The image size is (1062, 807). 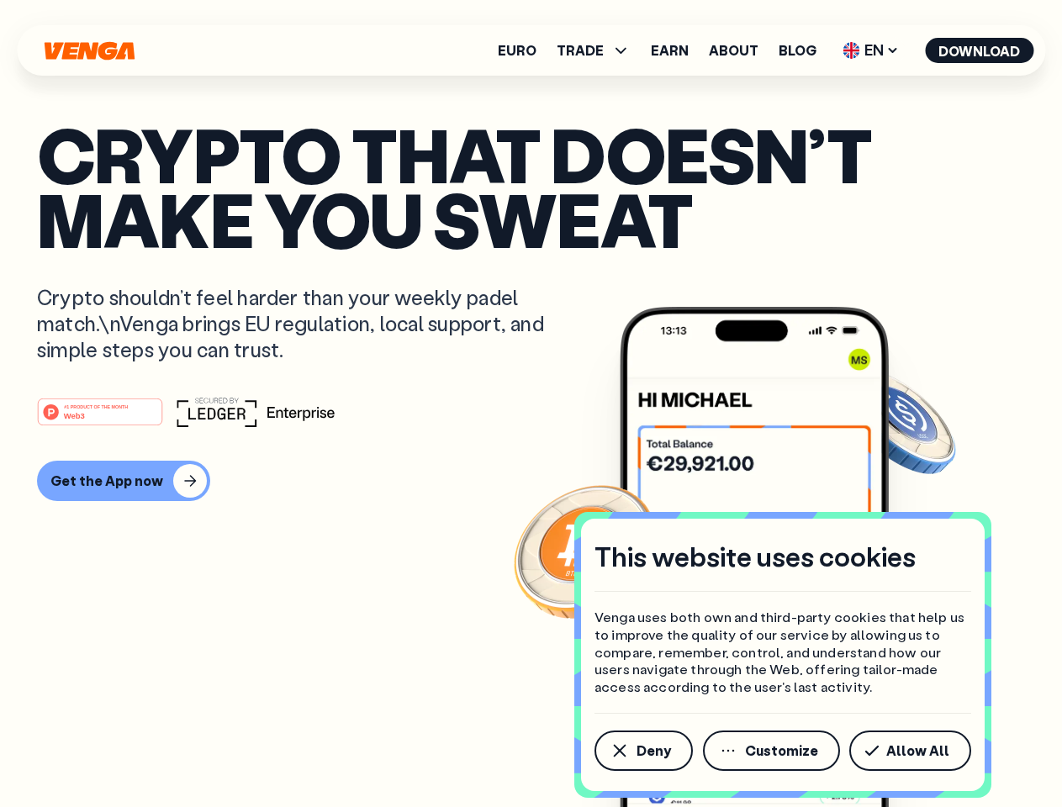 I want to click on button: Get the App now, so click(x=124, y=481).